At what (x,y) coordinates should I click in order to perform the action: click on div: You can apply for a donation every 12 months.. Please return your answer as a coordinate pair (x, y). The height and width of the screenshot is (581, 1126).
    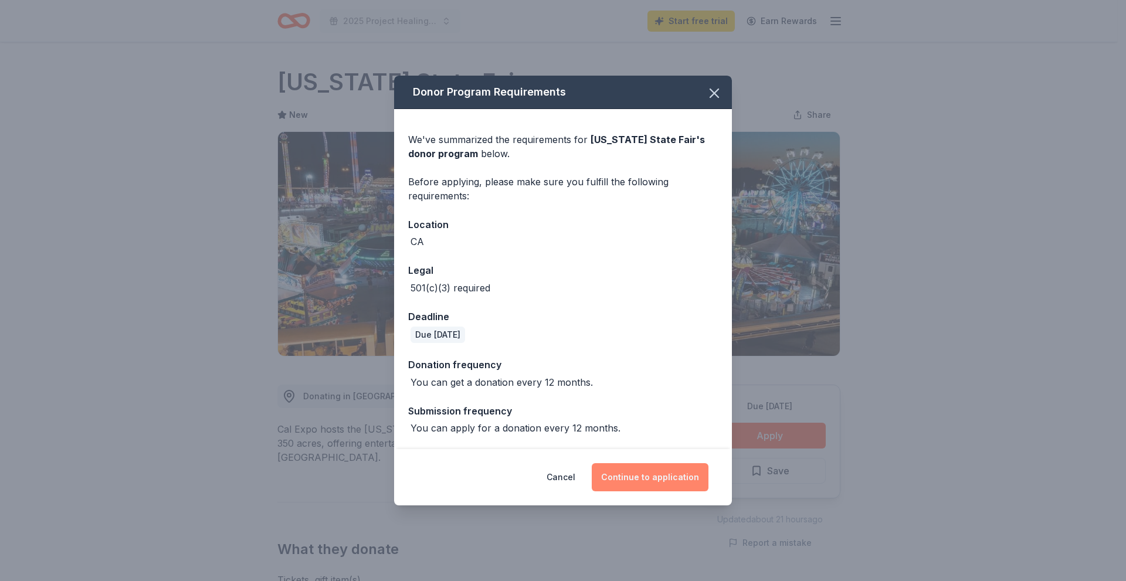
    Looking at the image, I should click on (516, 428).